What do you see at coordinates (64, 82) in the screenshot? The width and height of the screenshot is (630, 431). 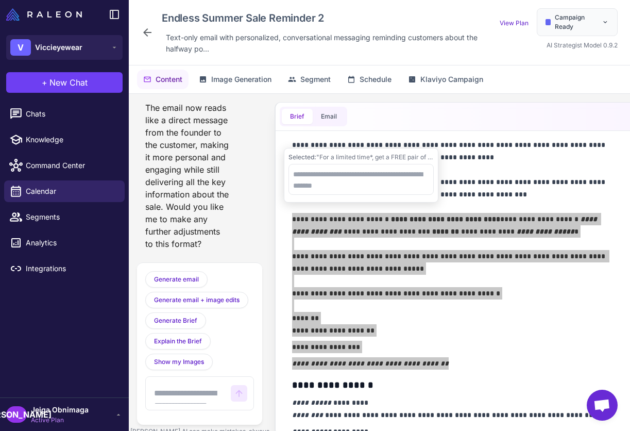 I see `button: +New Chat` at bounding box center [64, 82].